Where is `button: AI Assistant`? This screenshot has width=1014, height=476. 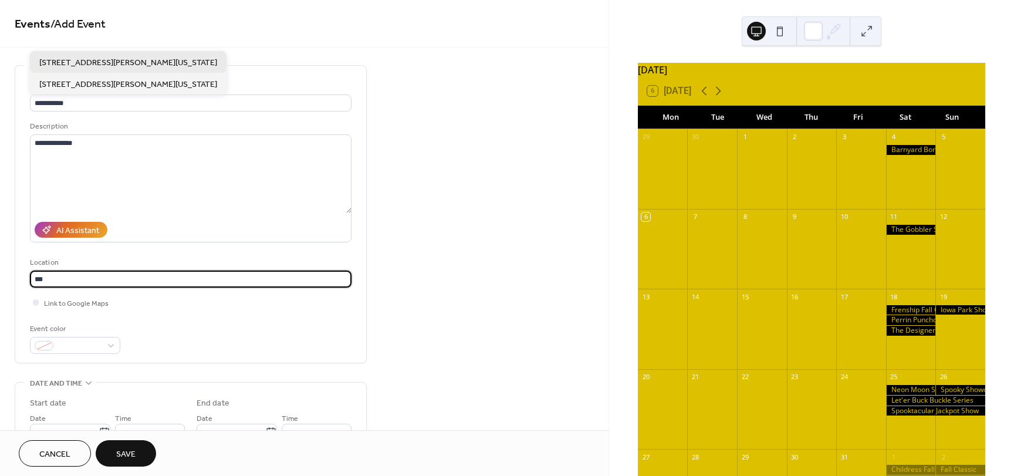
button: AI Assistant is located at coordinates (71, 230).